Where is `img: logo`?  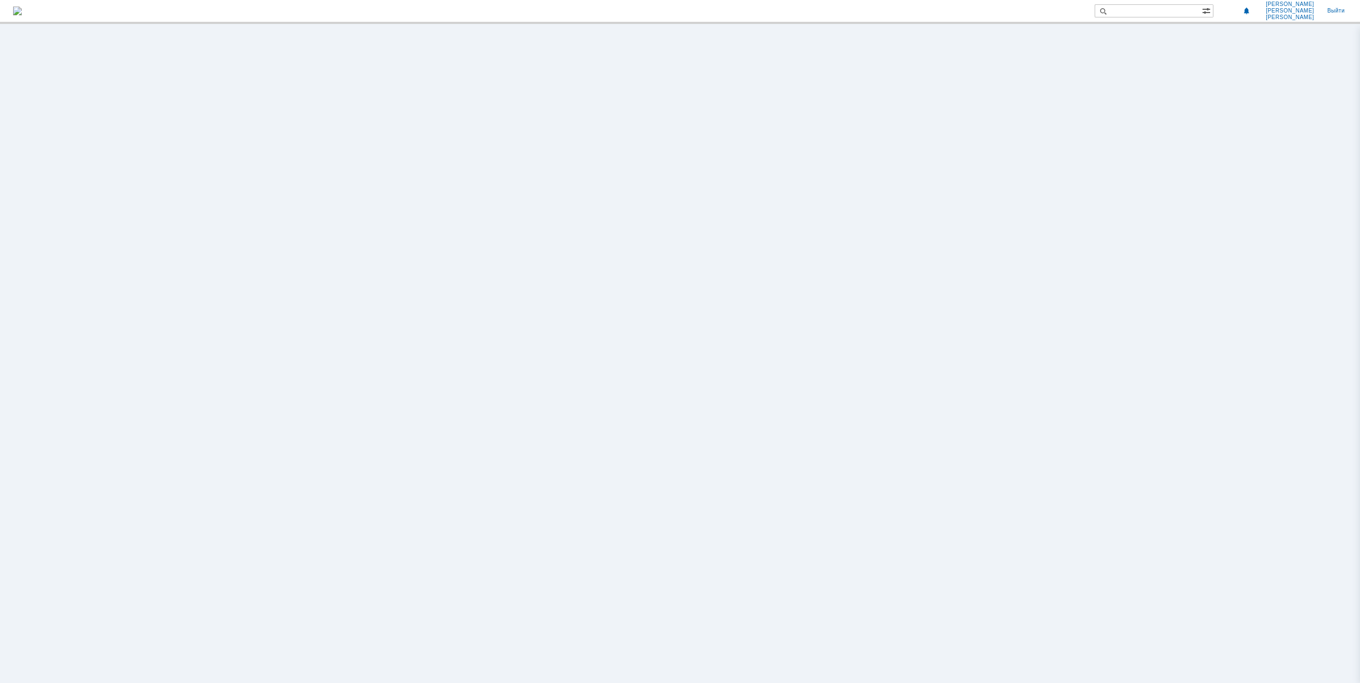 img: logo is located at coordinates (17, 11).